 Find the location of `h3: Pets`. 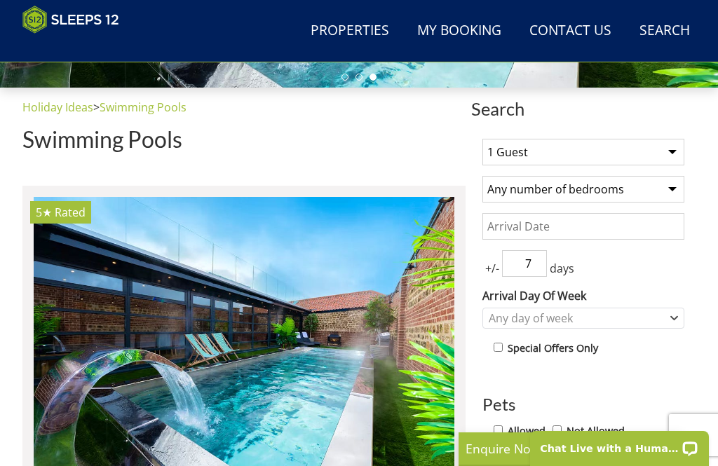

h3: Pets is located at coordinates (583, 404).